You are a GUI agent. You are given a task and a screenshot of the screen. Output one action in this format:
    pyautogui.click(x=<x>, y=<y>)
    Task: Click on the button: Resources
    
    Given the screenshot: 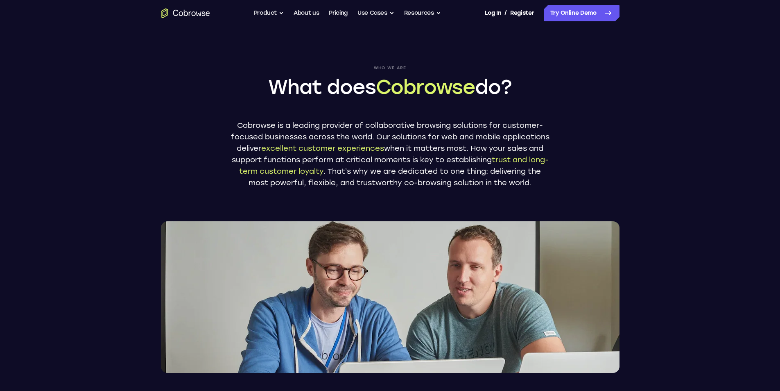 What is the action you would take?
    pyautogui.click(x=423, y=13)
    